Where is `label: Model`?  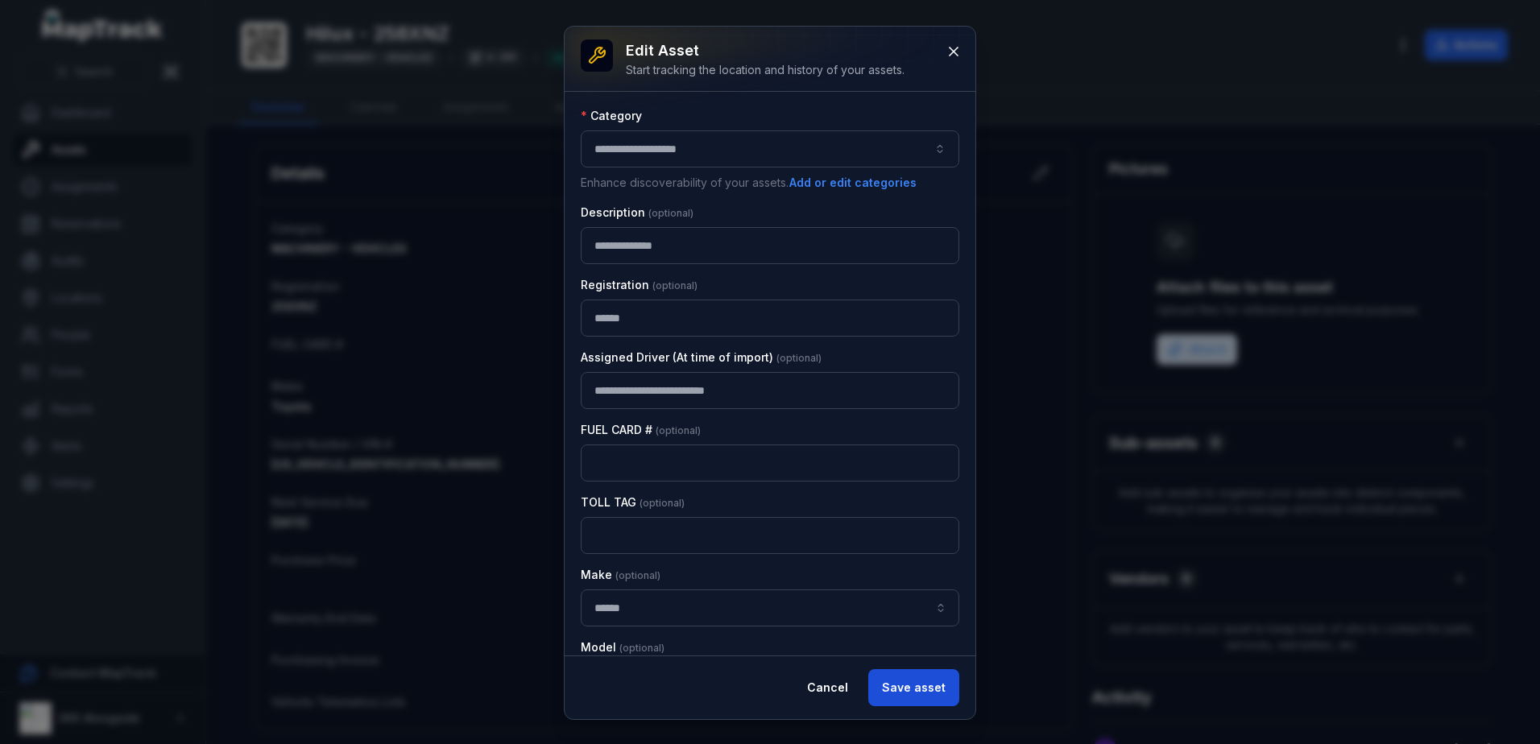
label: Model is located at coordinates (623, 647).